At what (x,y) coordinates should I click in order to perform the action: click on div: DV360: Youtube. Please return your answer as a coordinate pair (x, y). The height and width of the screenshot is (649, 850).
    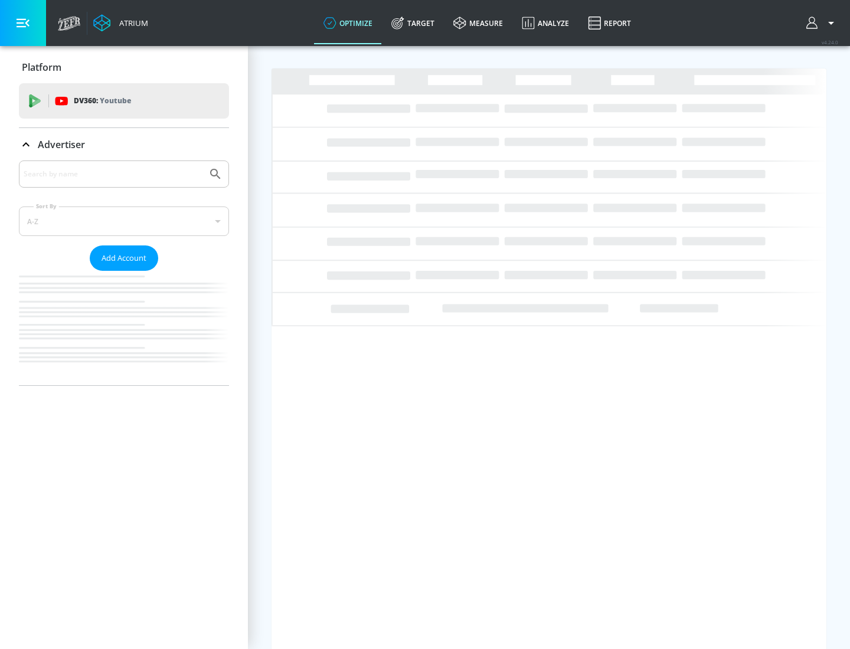
    Looking at the image, I should click on (124, 101).